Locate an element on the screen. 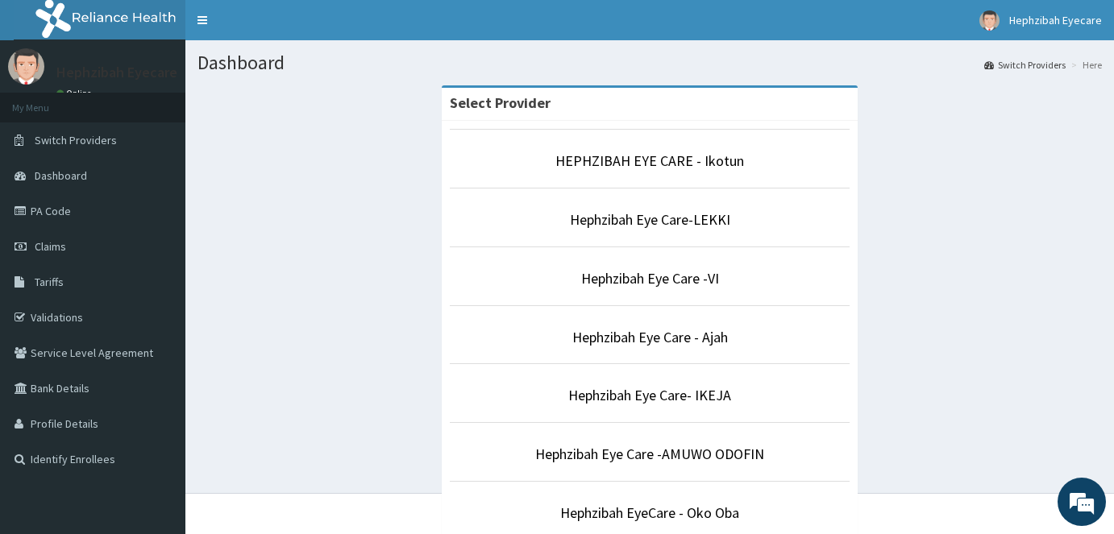  span: Dashboard is located at coordinates (60, 176).